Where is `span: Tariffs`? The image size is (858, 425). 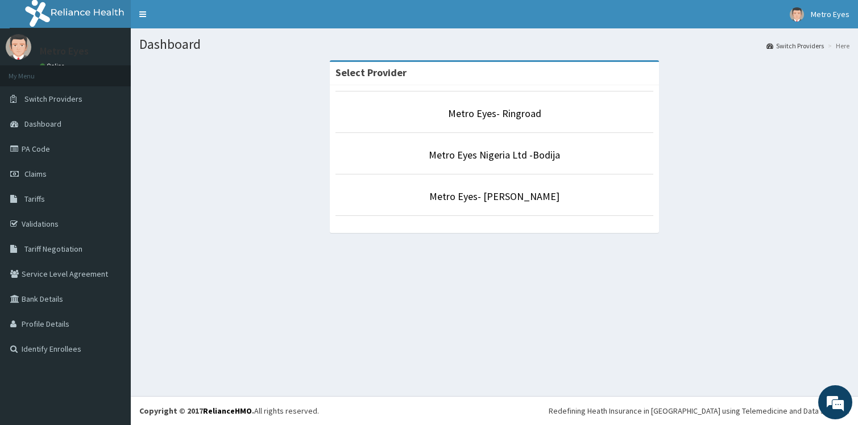
span: Tariffs is located at coordinates (35, 199).